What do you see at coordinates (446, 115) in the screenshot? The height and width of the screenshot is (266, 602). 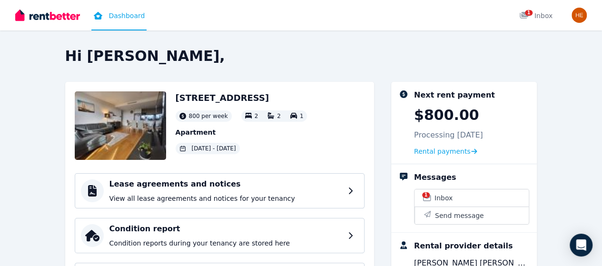 I see `p: $800.00` at bounding box center [446, 115].